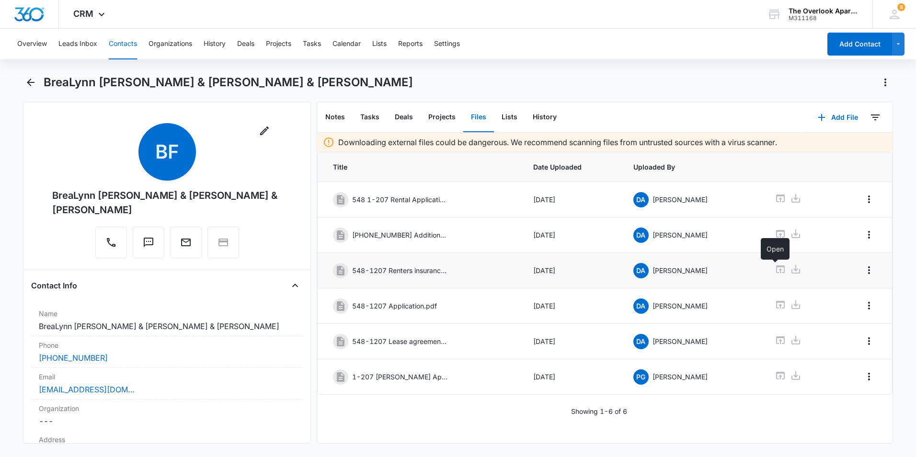 The height and width of the screenshot is (457, 916). I want to click on label: Name, so click(167, 313).